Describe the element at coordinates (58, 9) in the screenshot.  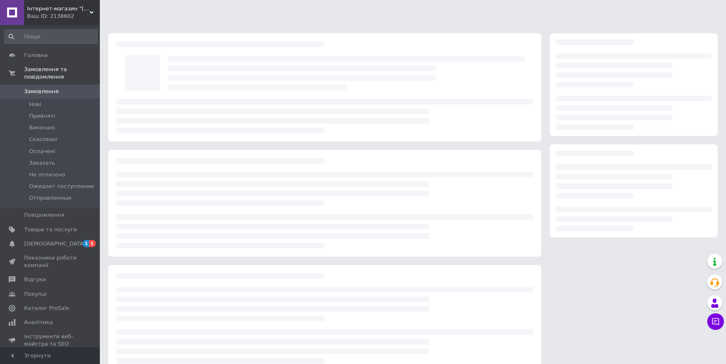
I see `span: Інтернет-магазин "Carmen"` at that location.